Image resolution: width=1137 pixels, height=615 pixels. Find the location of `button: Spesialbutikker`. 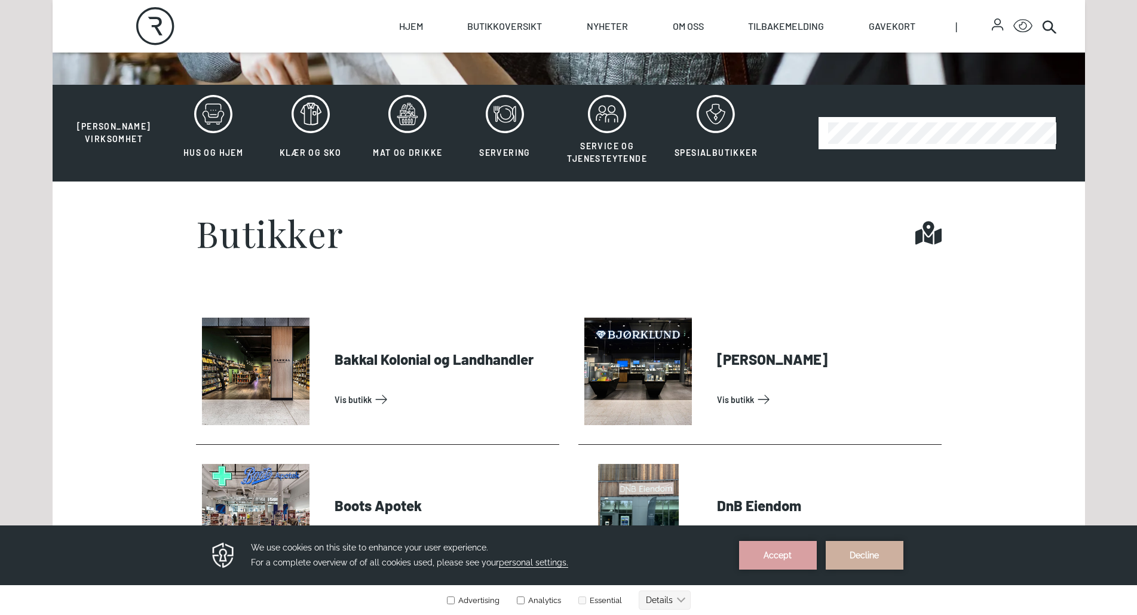

button: Spesialbutikker is located at coordinates (715, 133).